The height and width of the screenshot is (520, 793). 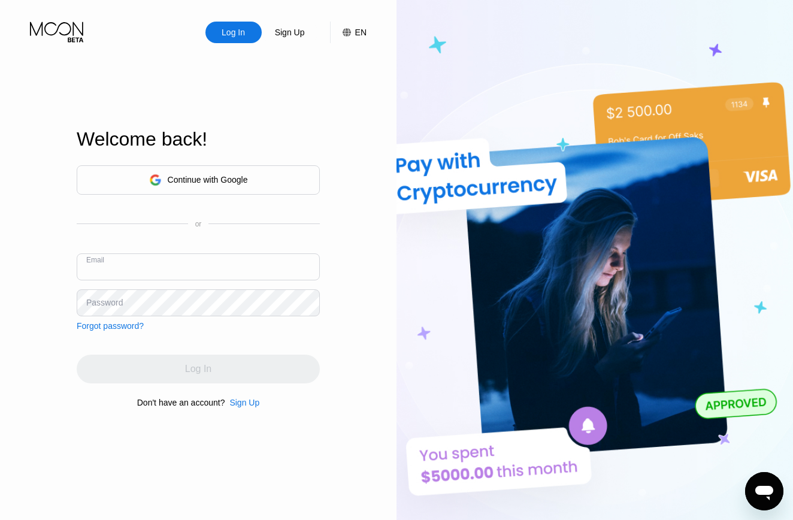 I want to click on div: Email, so click(x=95, y=260).